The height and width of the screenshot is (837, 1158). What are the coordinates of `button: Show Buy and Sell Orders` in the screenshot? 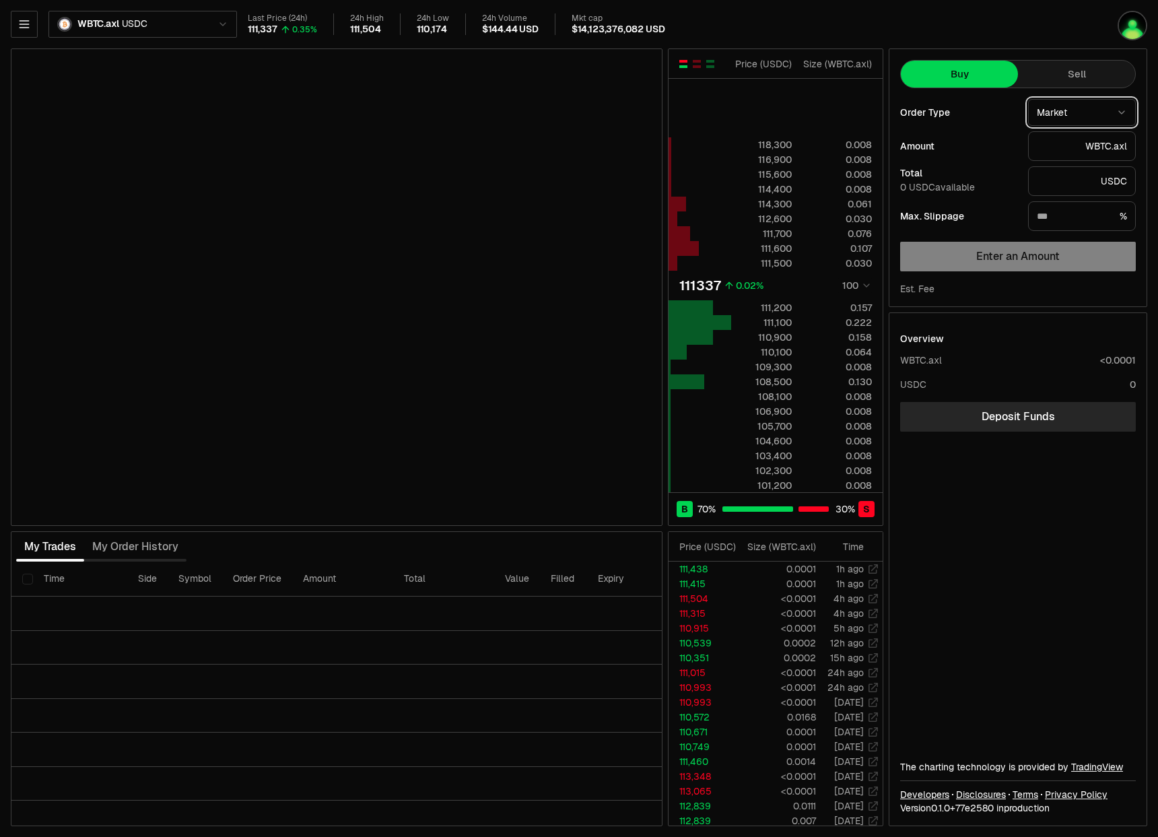 It's located at (683, 64).